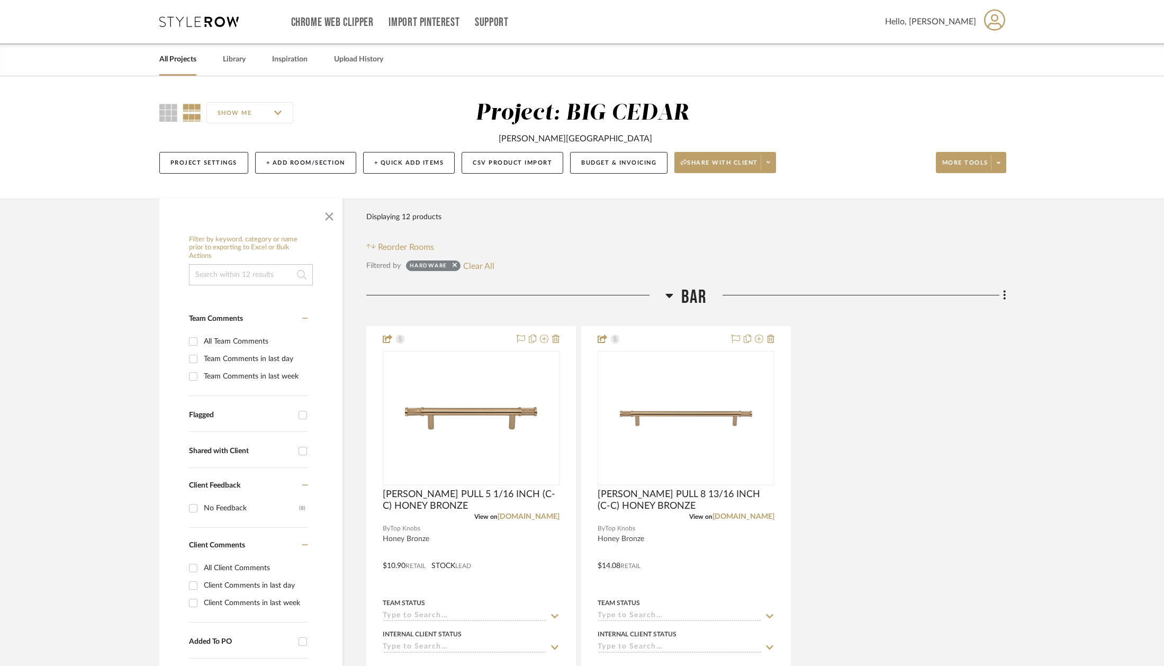 This screenshot has height=666, width=1164. Describe the element at coordinates (251, 275) in the screenshot. I see `input: Search within 12 results` at that location.